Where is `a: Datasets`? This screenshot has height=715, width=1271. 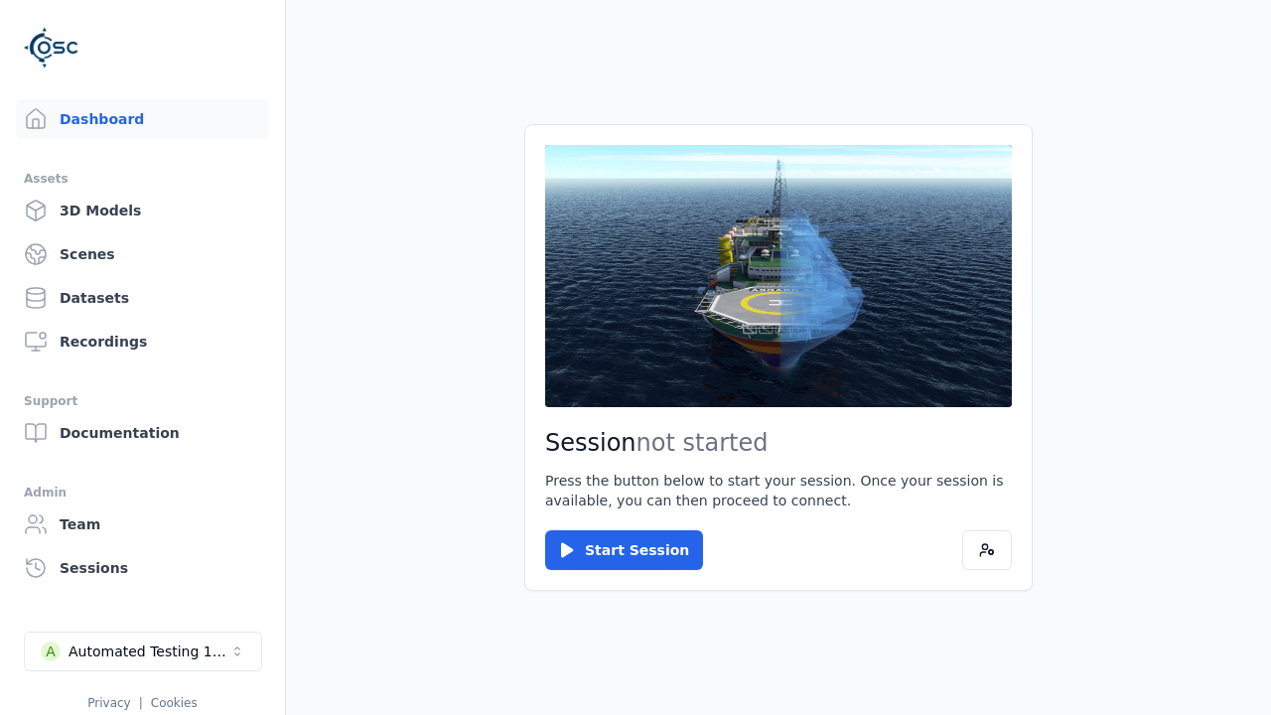 a: Datasets is located at coordinates (142, 298).